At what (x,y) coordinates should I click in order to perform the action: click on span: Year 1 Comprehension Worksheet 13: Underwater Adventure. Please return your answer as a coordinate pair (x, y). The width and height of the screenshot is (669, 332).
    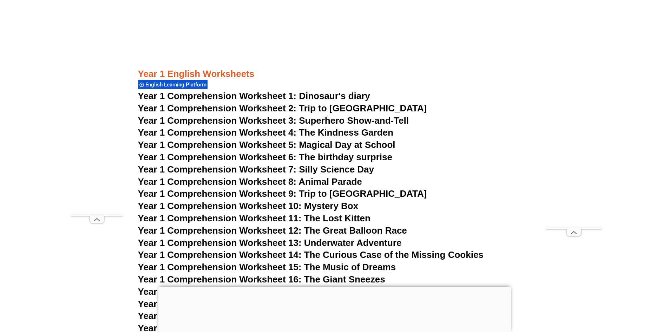
    Looking at the image, I should click on (270, 243).